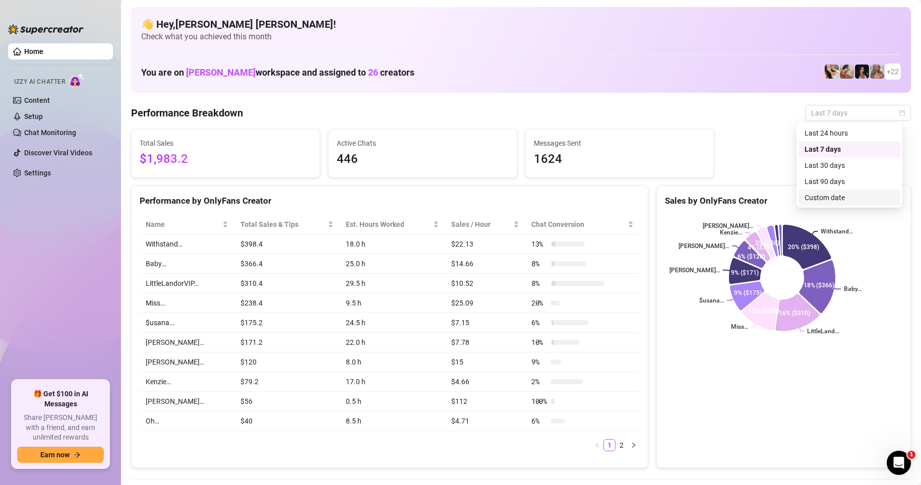  I want to click on td: $10.52, so click(485, 283).